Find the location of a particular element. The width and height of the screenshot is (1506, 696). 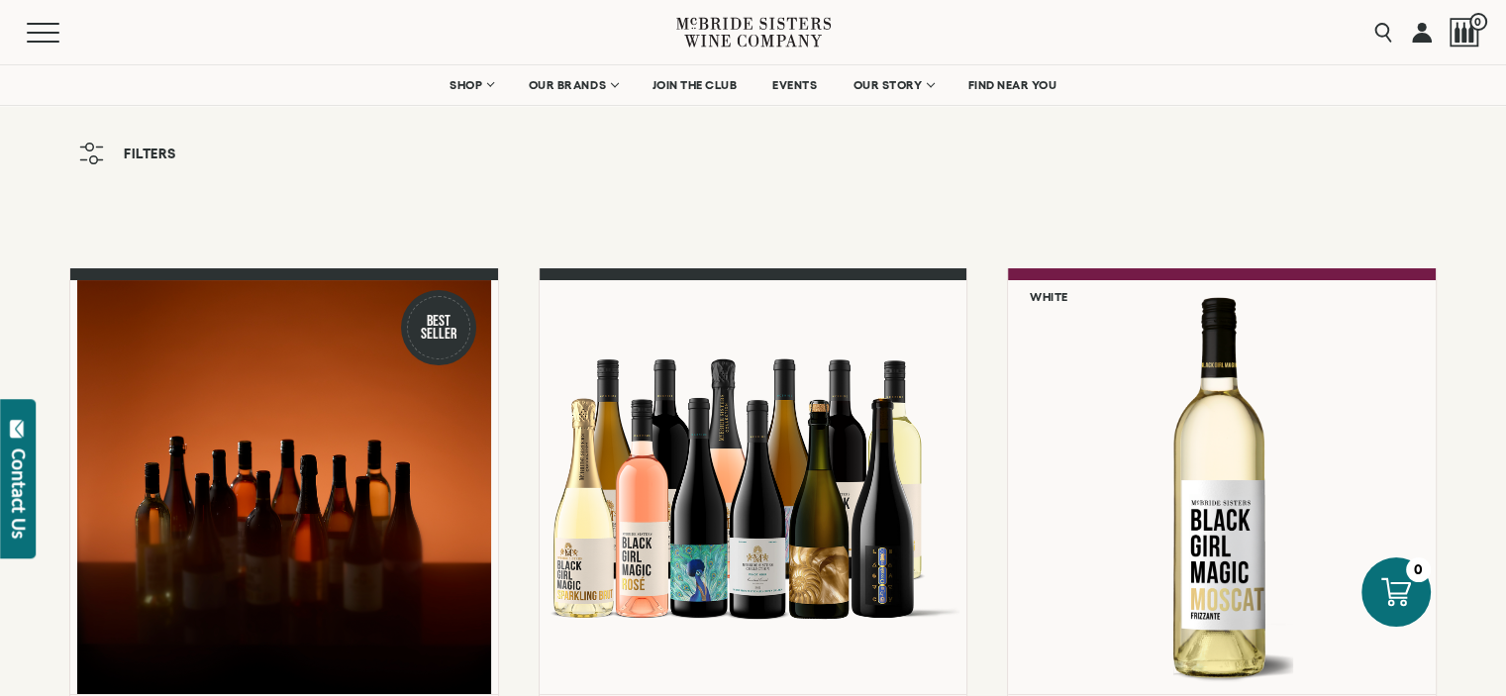

span: SHOP is located at coordinates (466, 85).